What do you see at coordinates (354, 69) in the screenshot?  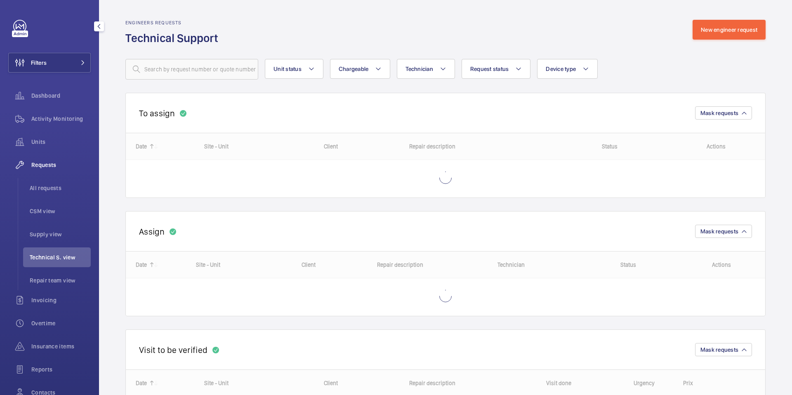 I see `span: Chargeable` at bounding box center [354, 69].